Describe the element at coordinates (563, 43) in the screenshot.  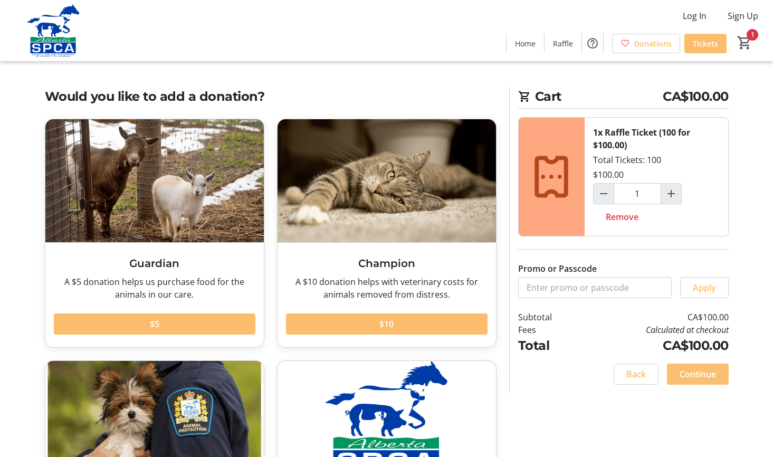
I see `span: Raffle` at that location.